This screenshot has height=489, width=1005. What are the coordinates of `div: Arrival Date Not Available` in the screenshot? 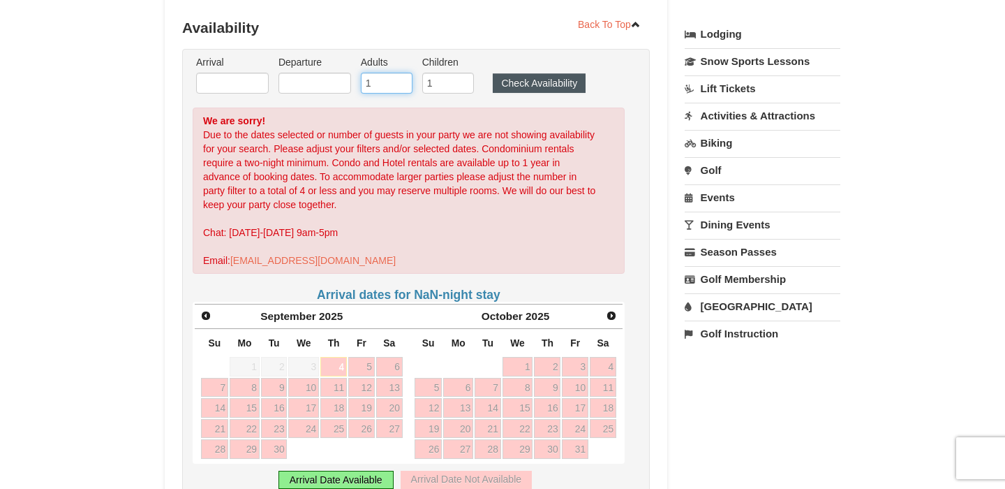 It's located at (466, 480).